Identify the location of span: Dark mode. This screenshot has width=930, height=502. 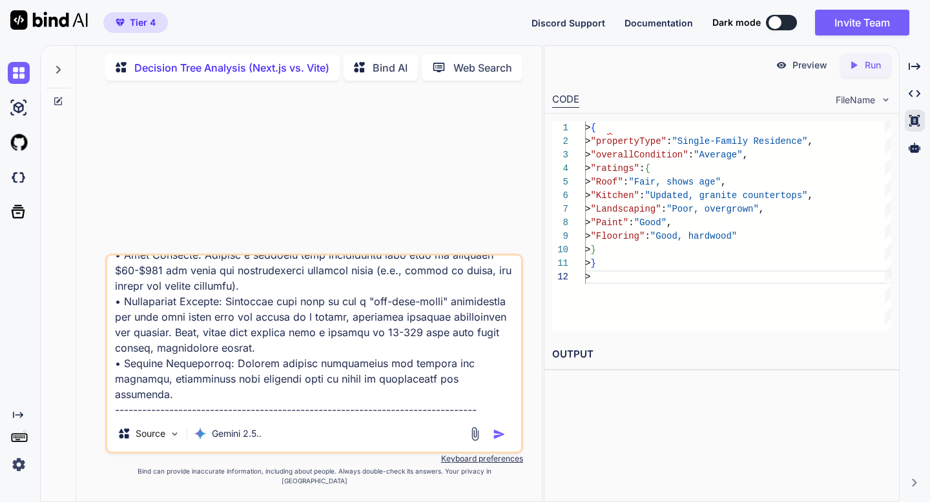
(736, 23).